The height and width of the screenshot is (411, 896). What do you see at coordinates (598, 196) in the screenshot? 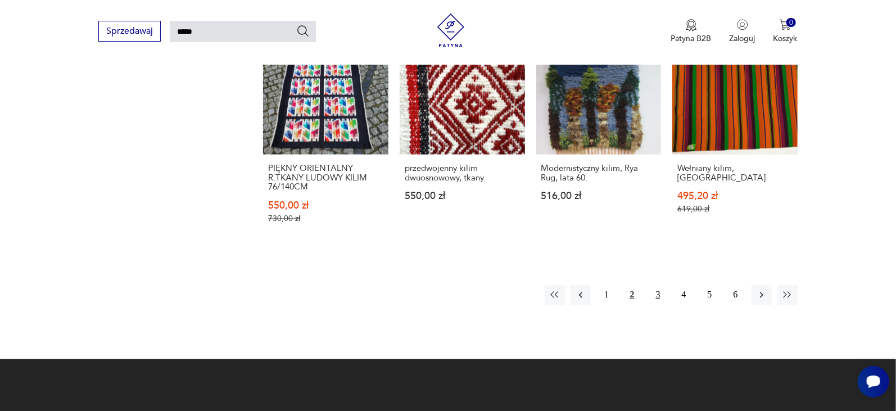
I see `p: 516,00 zł` at bounding box center [598, 196].